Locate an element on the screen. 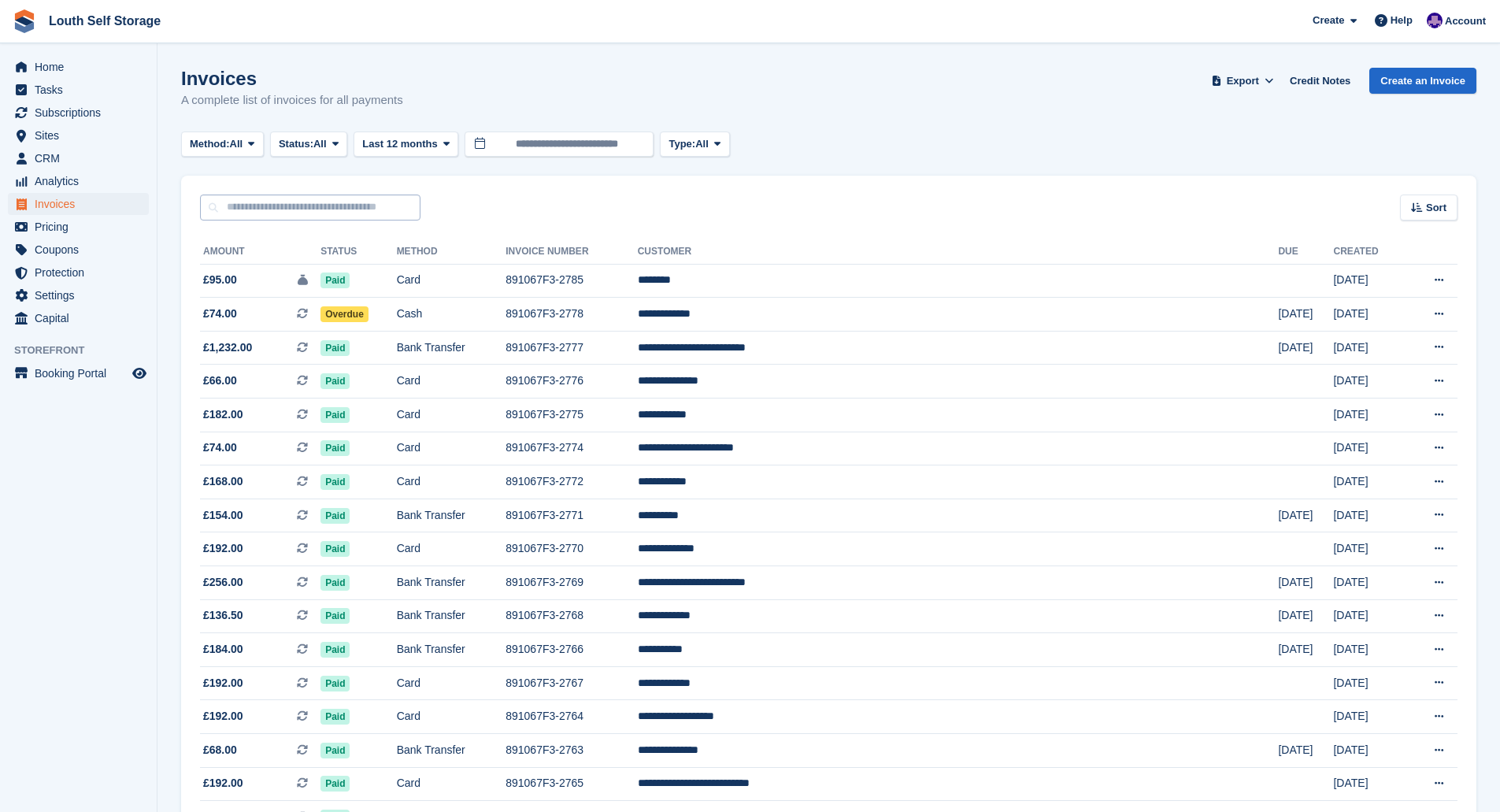  td: 891067F3-2767 is located at coordinates (572, 683).